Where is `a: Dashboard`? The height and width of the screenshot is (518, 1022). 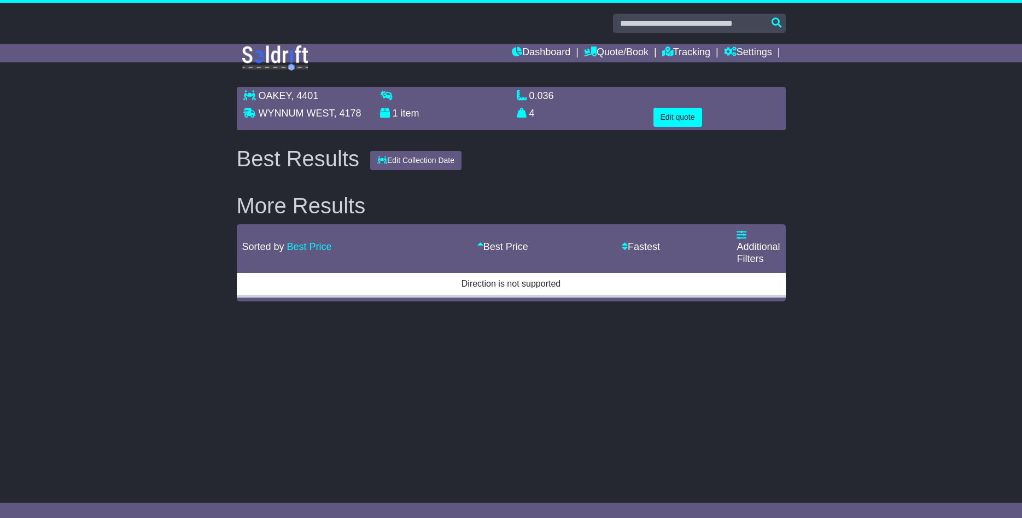 a: Dashboard is located at coordinates (541, 53).